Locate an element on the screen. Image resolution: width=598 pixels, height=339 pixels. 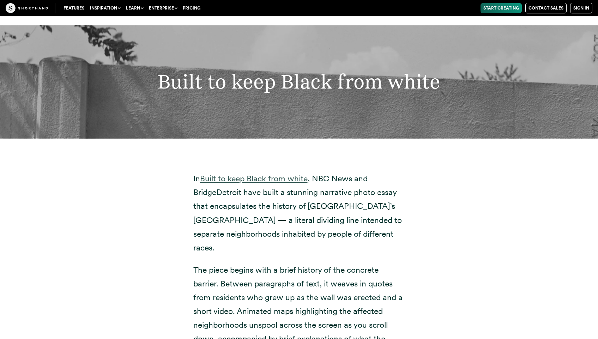
a: Built to keep Black from white is located at coordinates (254, 178).